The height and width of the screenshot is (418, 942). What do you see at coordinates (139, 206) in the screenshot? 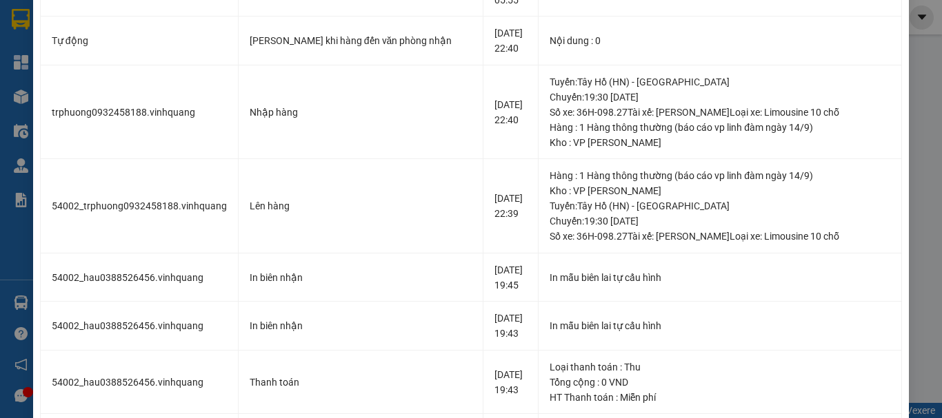
I see `td: 54002_trphuong0932458188.vinhquang` at bounding box center [139, 206].